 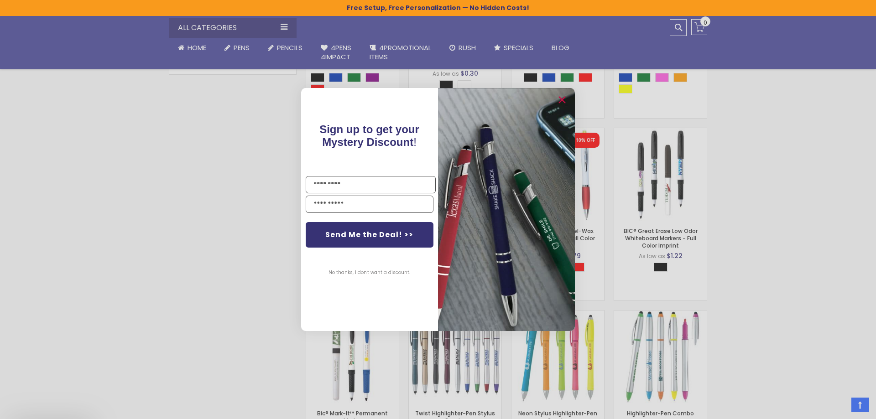 I want to click on img: pop-up-image, so click(x=506, y=209).